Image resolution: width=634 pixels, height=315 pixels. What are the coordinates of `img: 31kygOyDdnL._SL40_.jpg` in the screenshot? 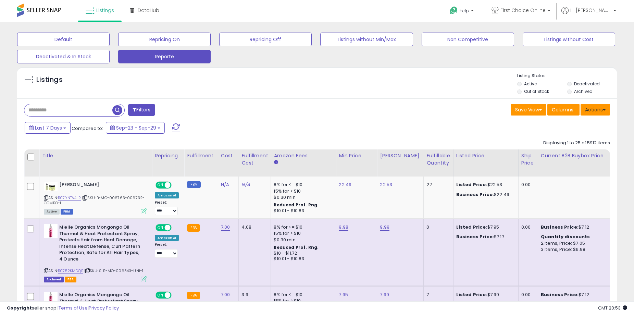 It's located at (51, 298).